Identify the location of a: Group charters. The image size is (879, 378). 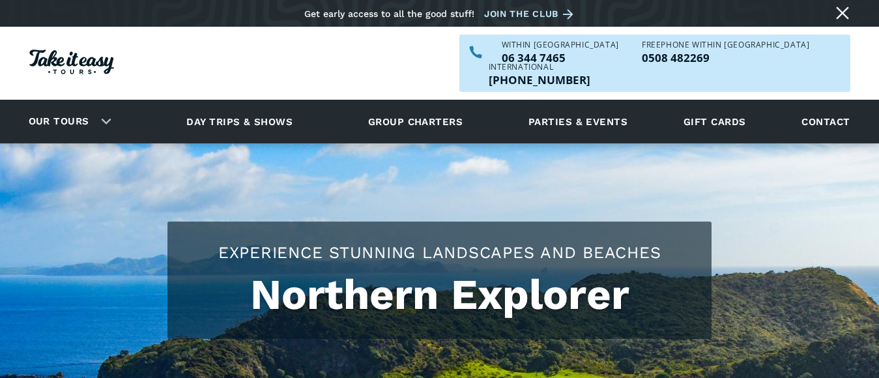
(415, 121).